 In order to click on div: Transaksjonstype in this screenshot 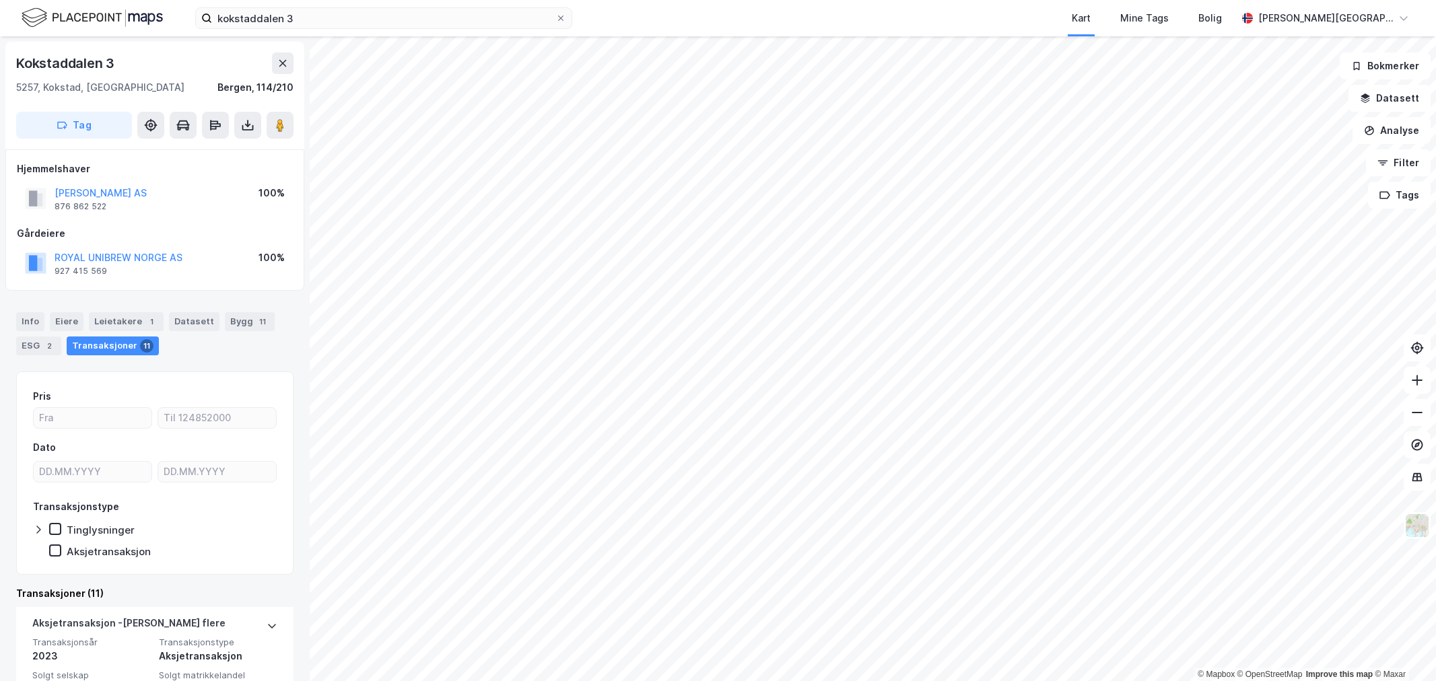, I will do `click(76, 507)`.